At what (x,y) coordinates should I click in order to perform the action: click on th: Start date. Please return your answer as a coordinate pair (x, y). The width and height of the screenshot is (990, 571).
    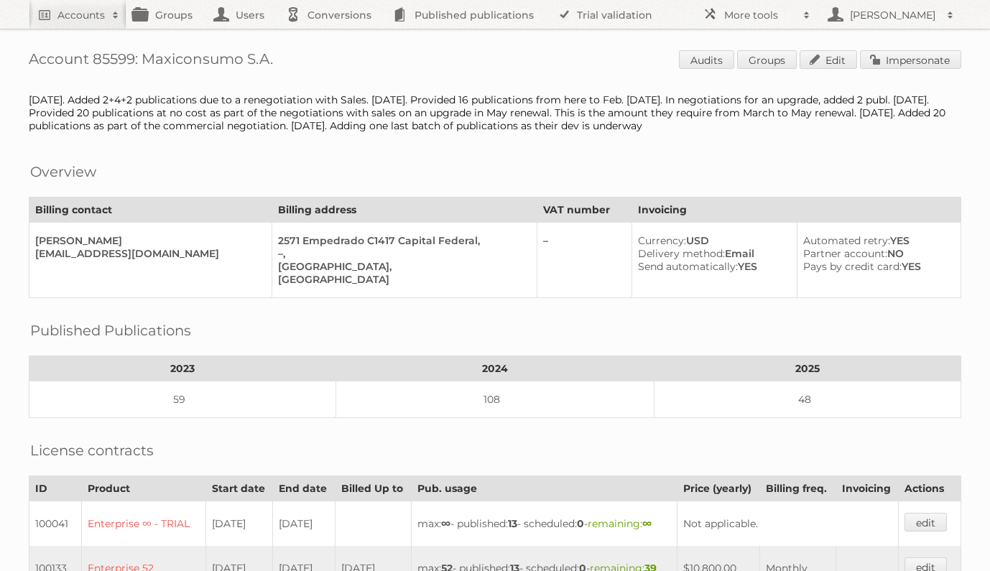
    Looking at the image, I should click on (239, 488).